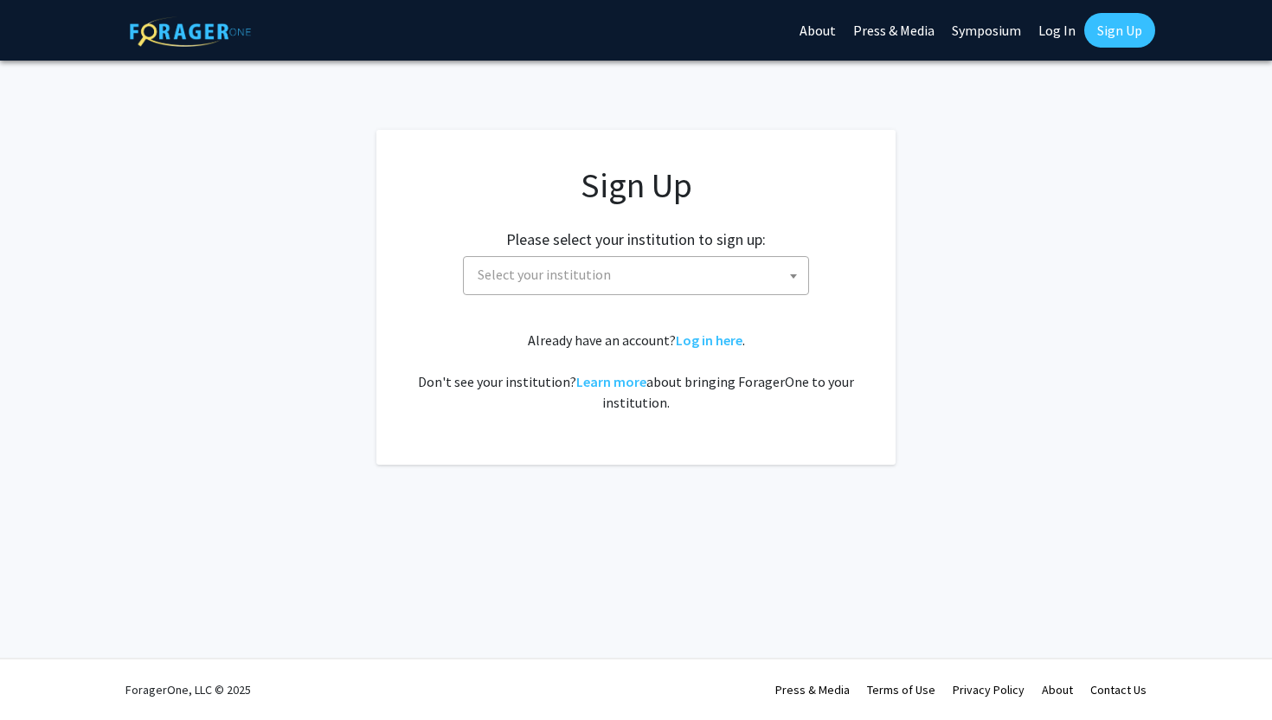 The height and width of the screenshot is (720, 1272). I want to click on img: ForagerOne Logo, so click(190, 31).